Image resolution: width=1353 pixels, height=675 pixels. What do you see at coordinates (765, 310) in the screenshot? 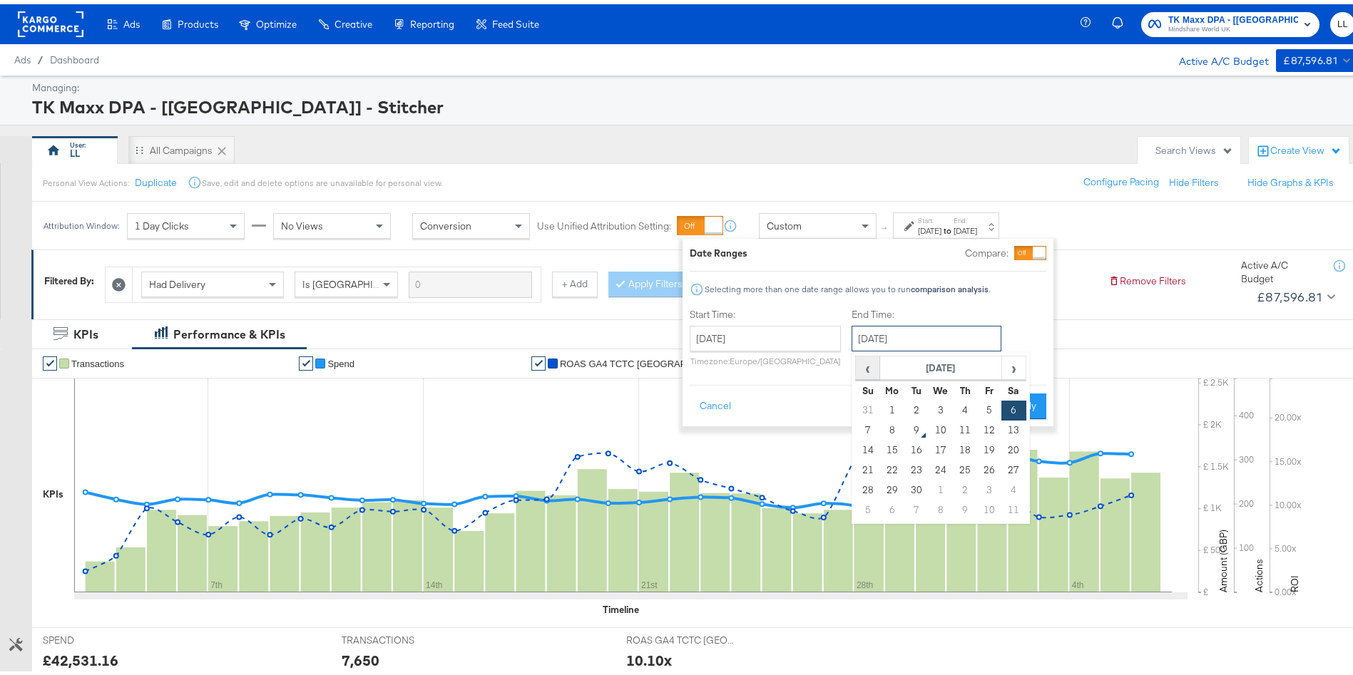
I see `label: Start Time:` at bounding box center [765, 310].